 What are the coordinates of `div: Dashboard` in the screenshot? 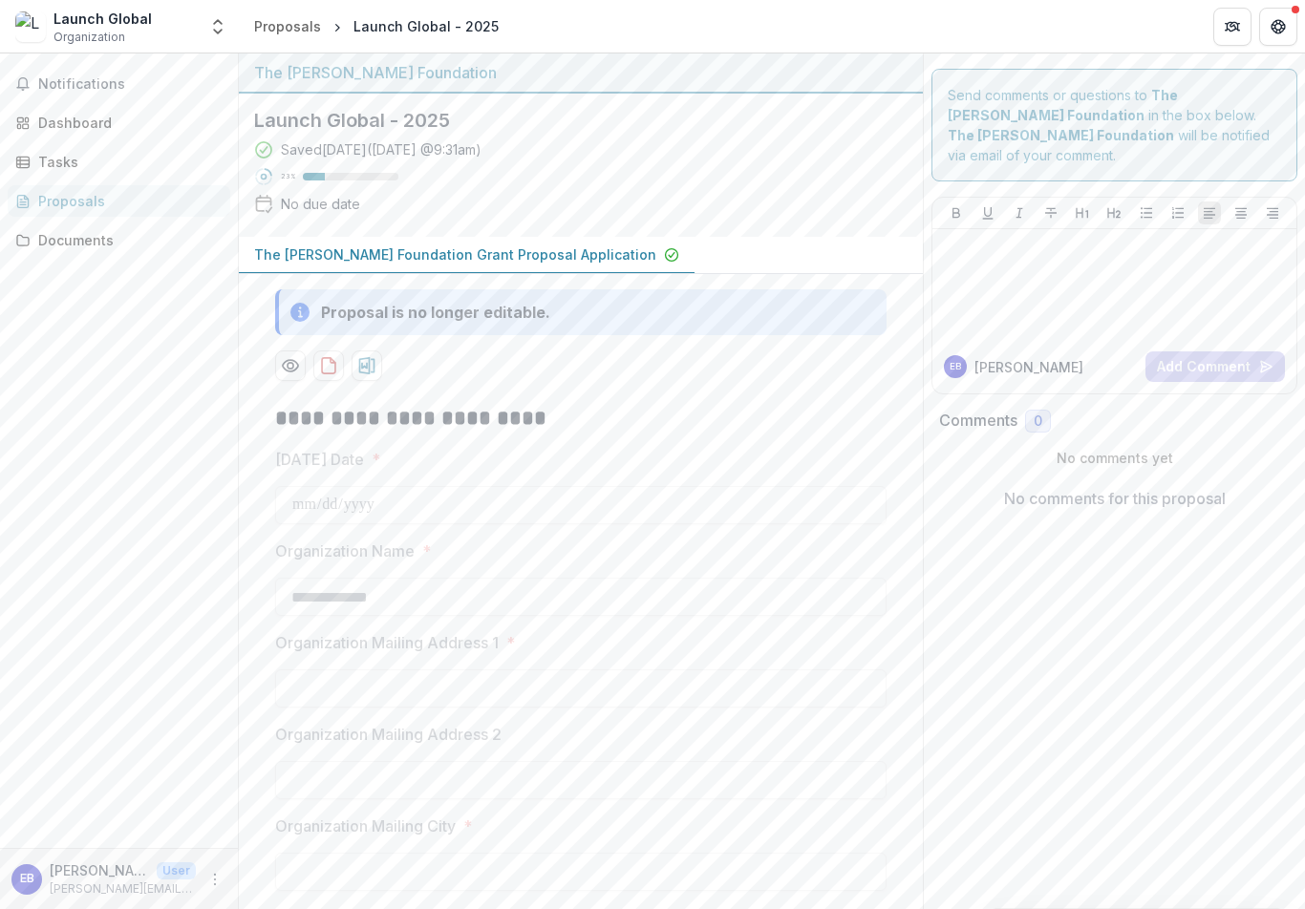 It's located at (126, 122).